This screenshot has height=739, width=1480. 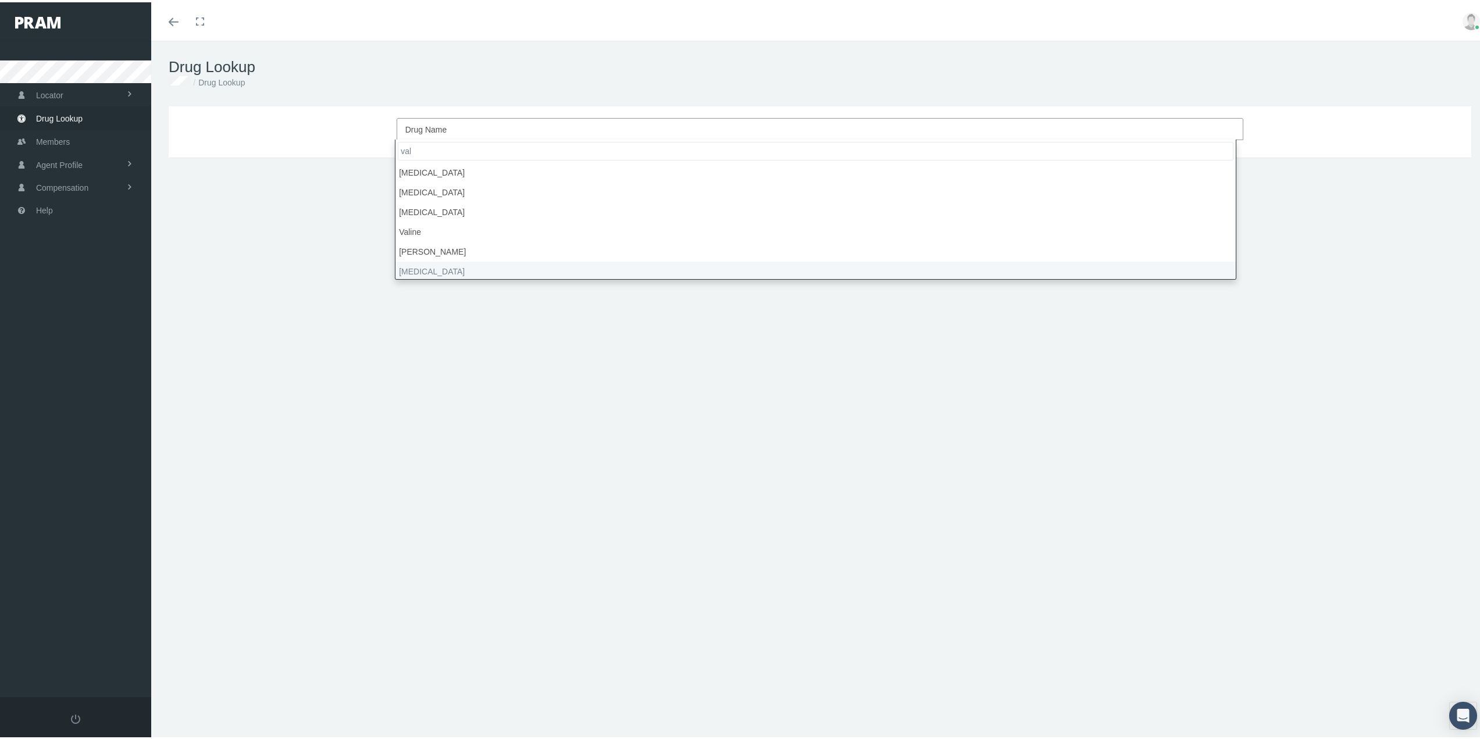 What do you see at coordinates (1463, 713) in the screenshot?
I see `div: Open Intercom Messenger` at bounding box center [1463, 713].